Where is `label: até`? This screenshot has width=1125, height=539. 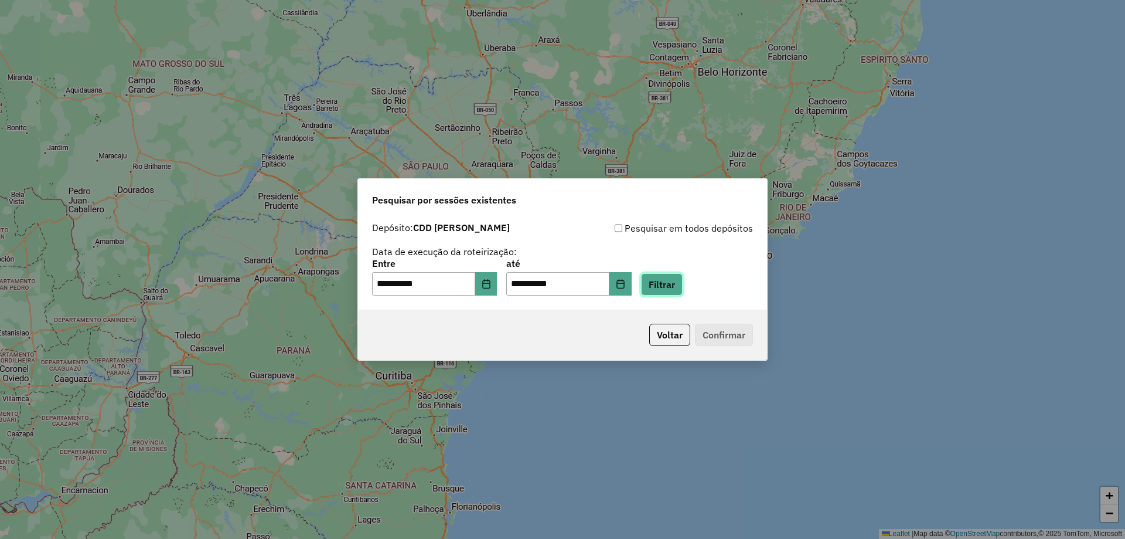
label: até is located at coordinates (568, 263).